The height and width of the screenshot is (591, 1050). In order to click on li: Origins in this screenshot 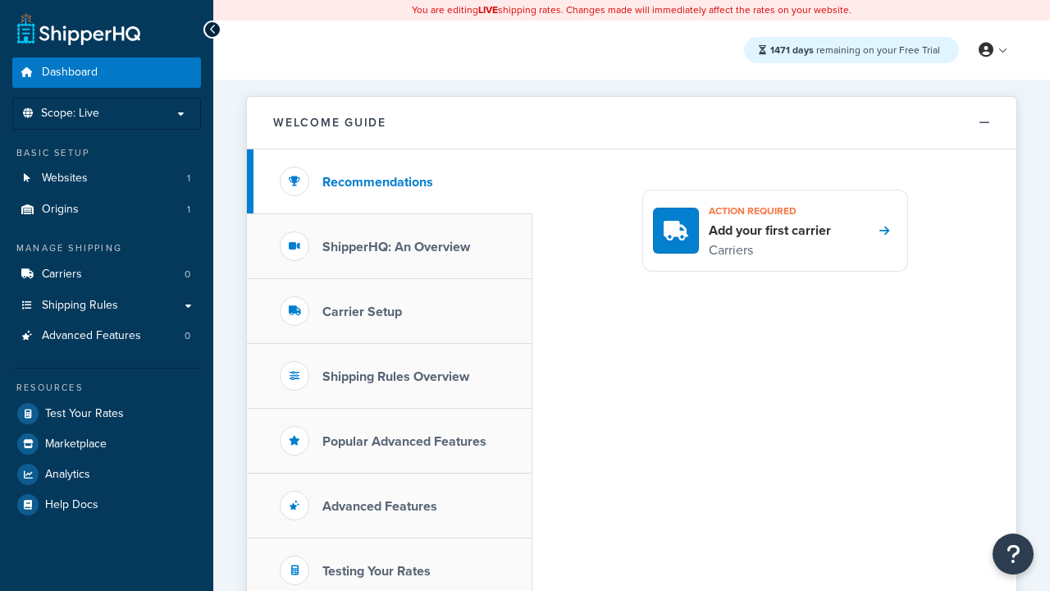, I will do `click(107, 209)`.